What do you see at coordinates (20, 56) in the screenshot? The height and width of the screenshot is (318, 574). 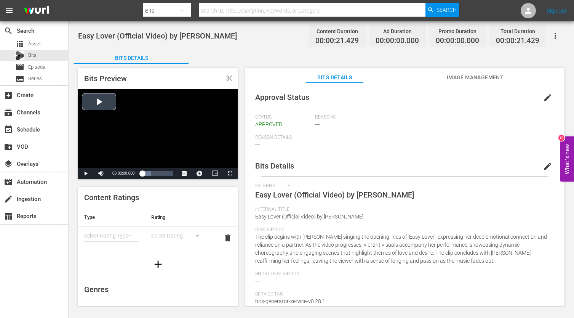 I see `div: Bits` at bounding box center [20, 56].